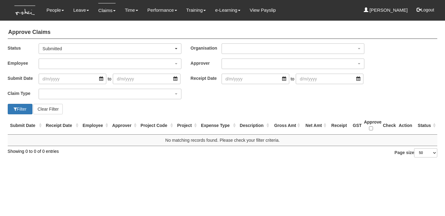  What do you see at coordinates (425, 153) in the screenshot?
I see `select: Page size` at bounding box center [425, 153].